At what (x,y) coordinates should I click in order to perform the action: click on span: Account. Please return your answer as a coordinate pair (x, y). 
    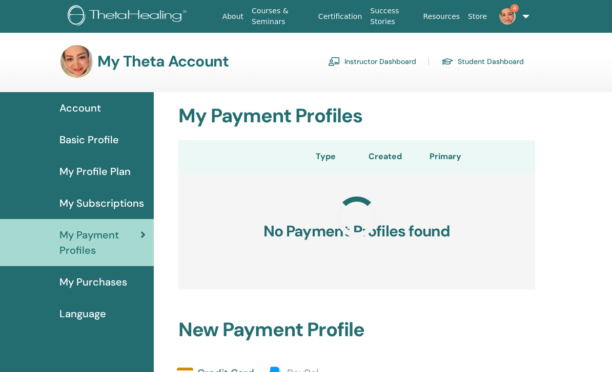
    Looking at the image, I should click on (80, 108).